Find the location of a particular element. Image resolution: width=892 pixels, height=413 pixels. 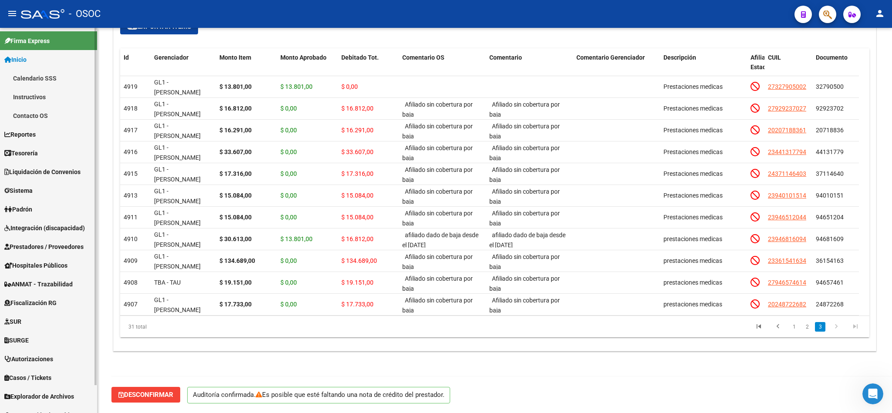

span: TBA - TAU is located at coordinates (167, 283).